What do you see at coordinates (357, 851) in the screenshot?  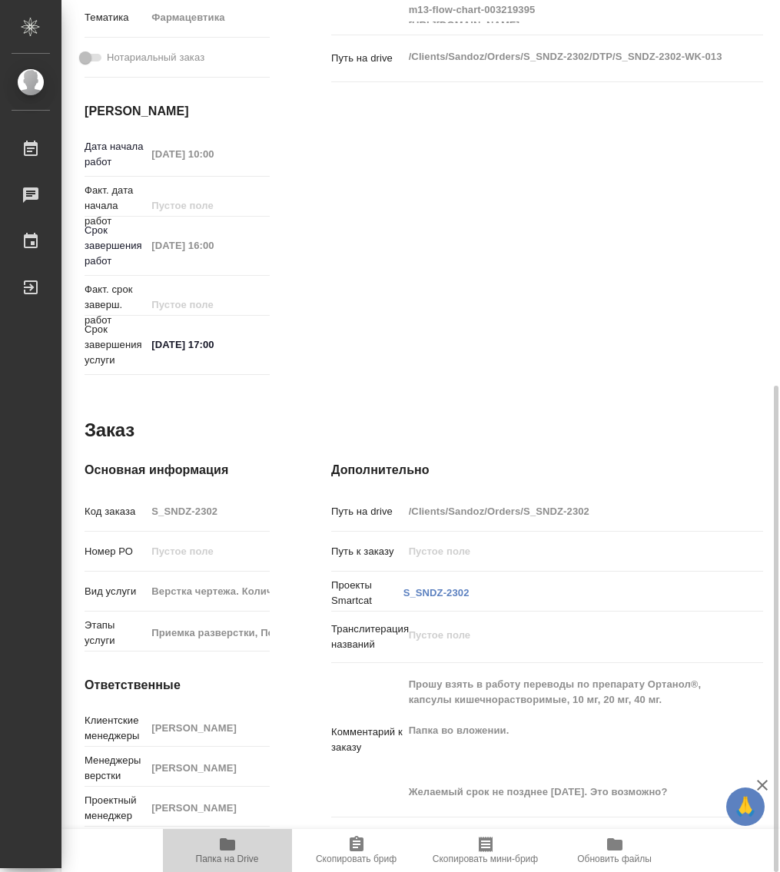 I see `button: Скопировать бриф` at bounding box center [357, 851].